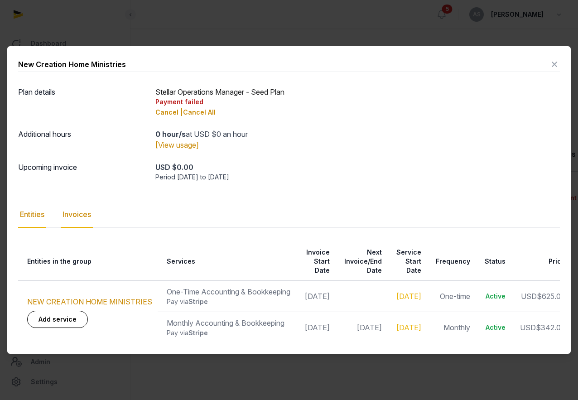 This screenshot has height=400, width=578. What do you see at coordinates (451, 328) in the screenshot?
I see `td: Monthly` at bounding box center [451, 328].